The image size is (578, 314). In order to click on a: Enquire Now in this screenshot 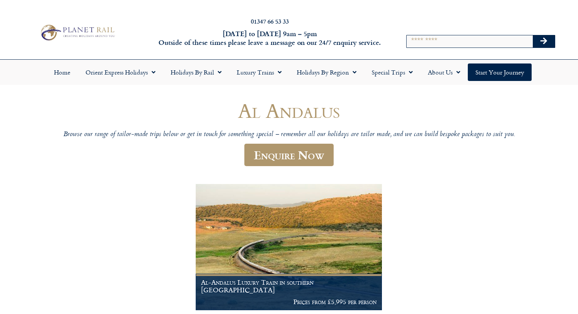, I will do `click(289, 155)`.